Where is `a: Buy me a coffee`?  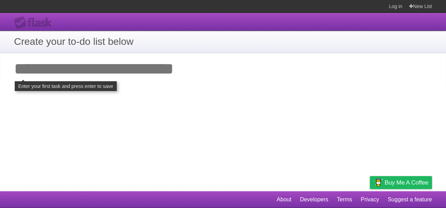 a: Buy me a coffee is located at coordinates (401, 183).